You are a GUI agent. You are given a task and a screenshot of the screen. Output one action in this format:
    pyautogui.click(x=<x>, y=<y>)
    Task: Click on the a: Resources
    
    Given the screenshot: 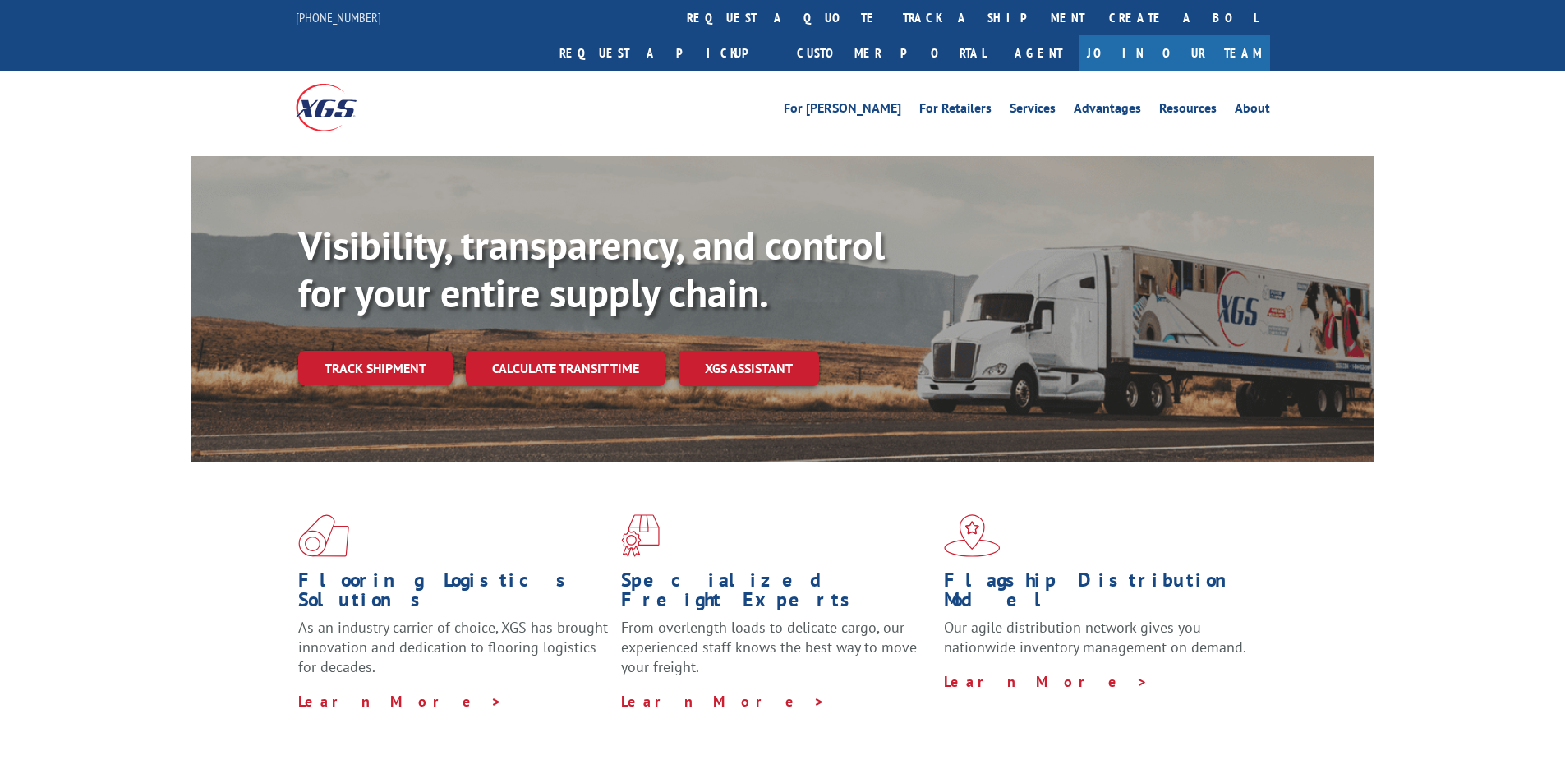 What is the action you would take?
    pyautogui.click(x=1188, y=111)
    